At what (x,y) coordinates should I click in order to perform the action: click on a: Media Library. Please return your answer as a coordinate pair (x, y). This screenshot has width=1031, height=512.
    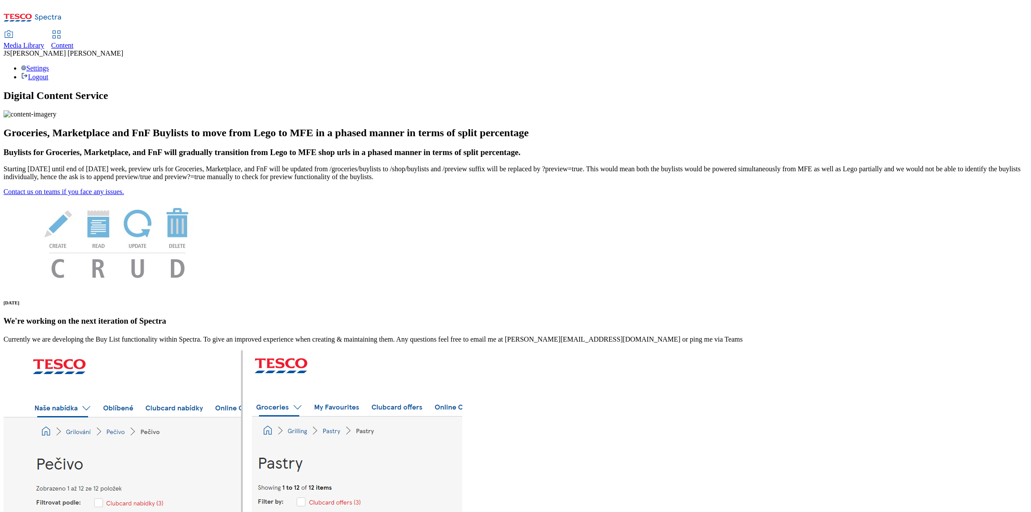
    Looking at the image, I should click on (24, 40).